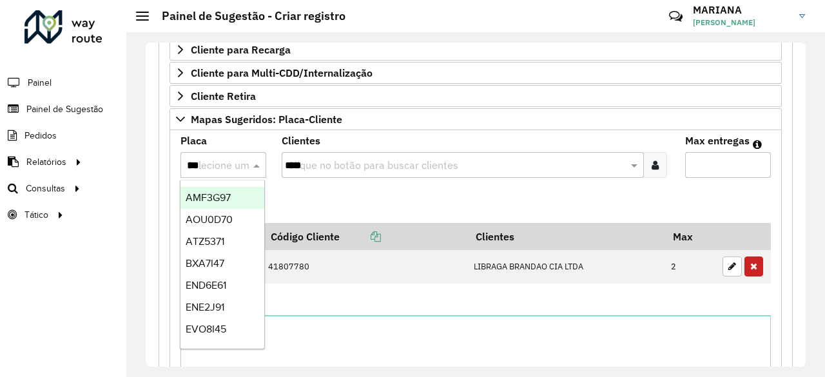  I want to click on span: Mapas Sugeridos: Placa-Cliente, so click(266, 119).